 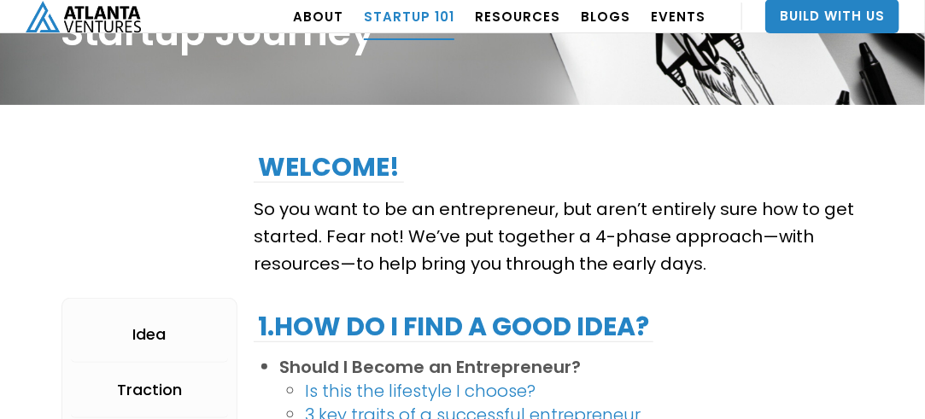 I want to click on strong: How do I find a good idea?, so click(x=461, y=326).